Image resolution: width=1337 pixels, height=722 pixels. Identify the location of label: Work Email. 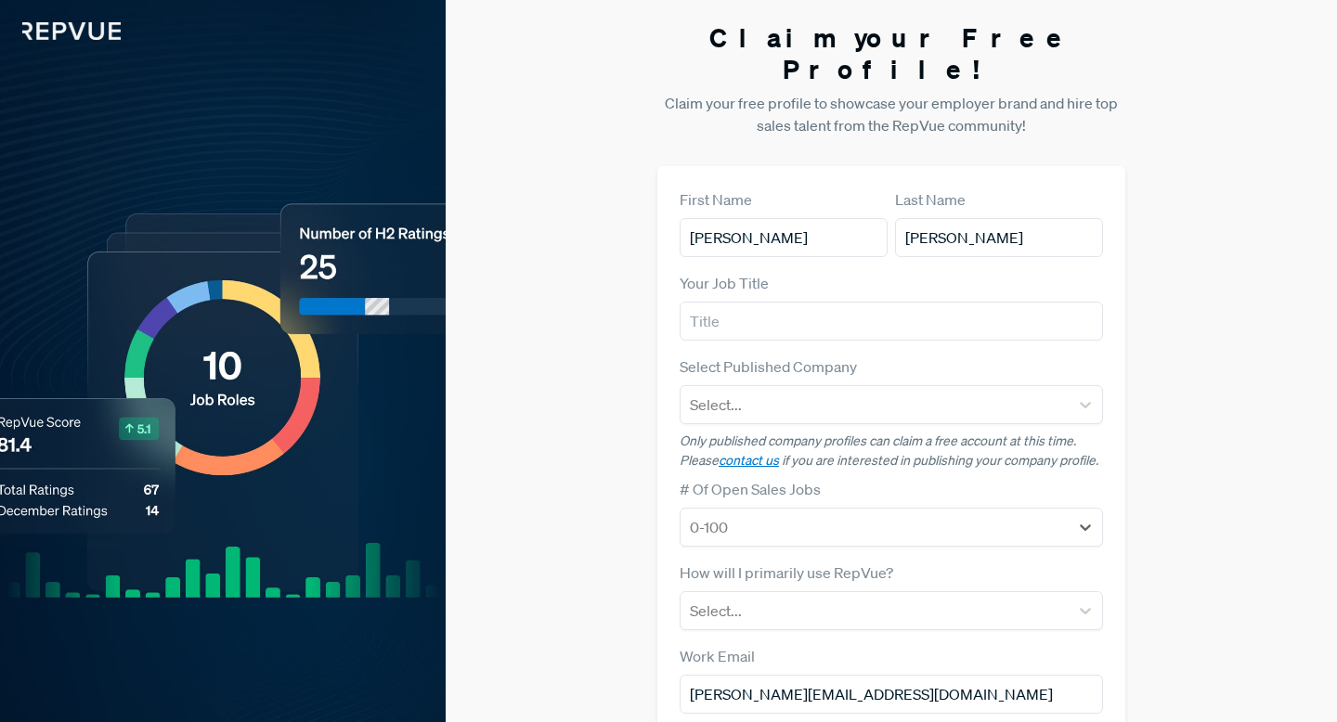
(717, 656).